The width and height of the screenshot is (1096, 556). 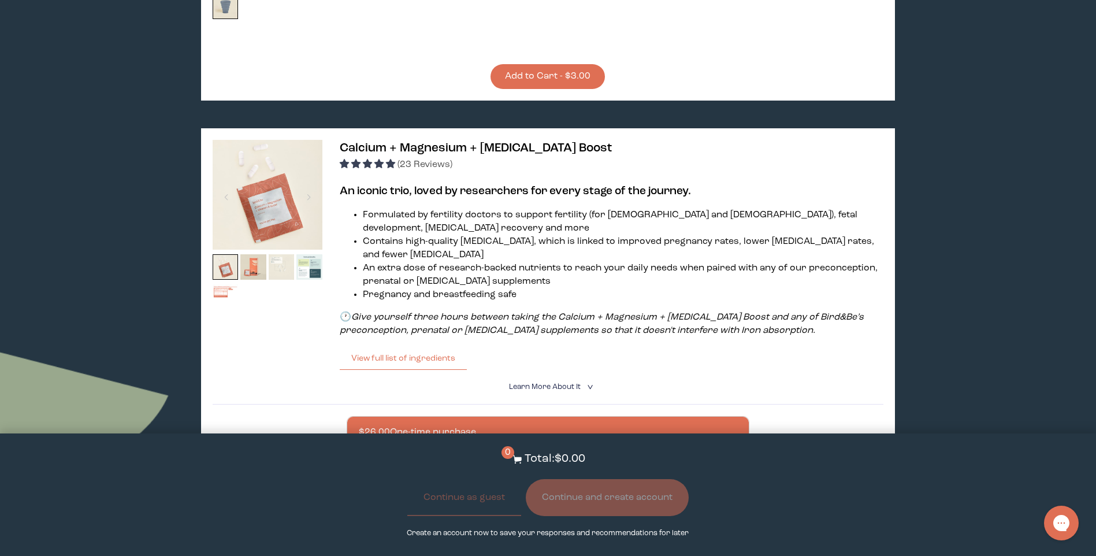 I want to click on span: (23 Reviews), so click(x=425, y=165).